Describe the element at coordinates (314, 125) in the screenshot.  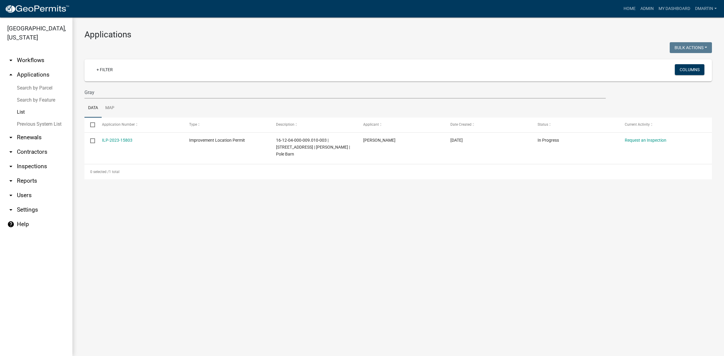
I see `datatable-header-cell: Description` at that location.